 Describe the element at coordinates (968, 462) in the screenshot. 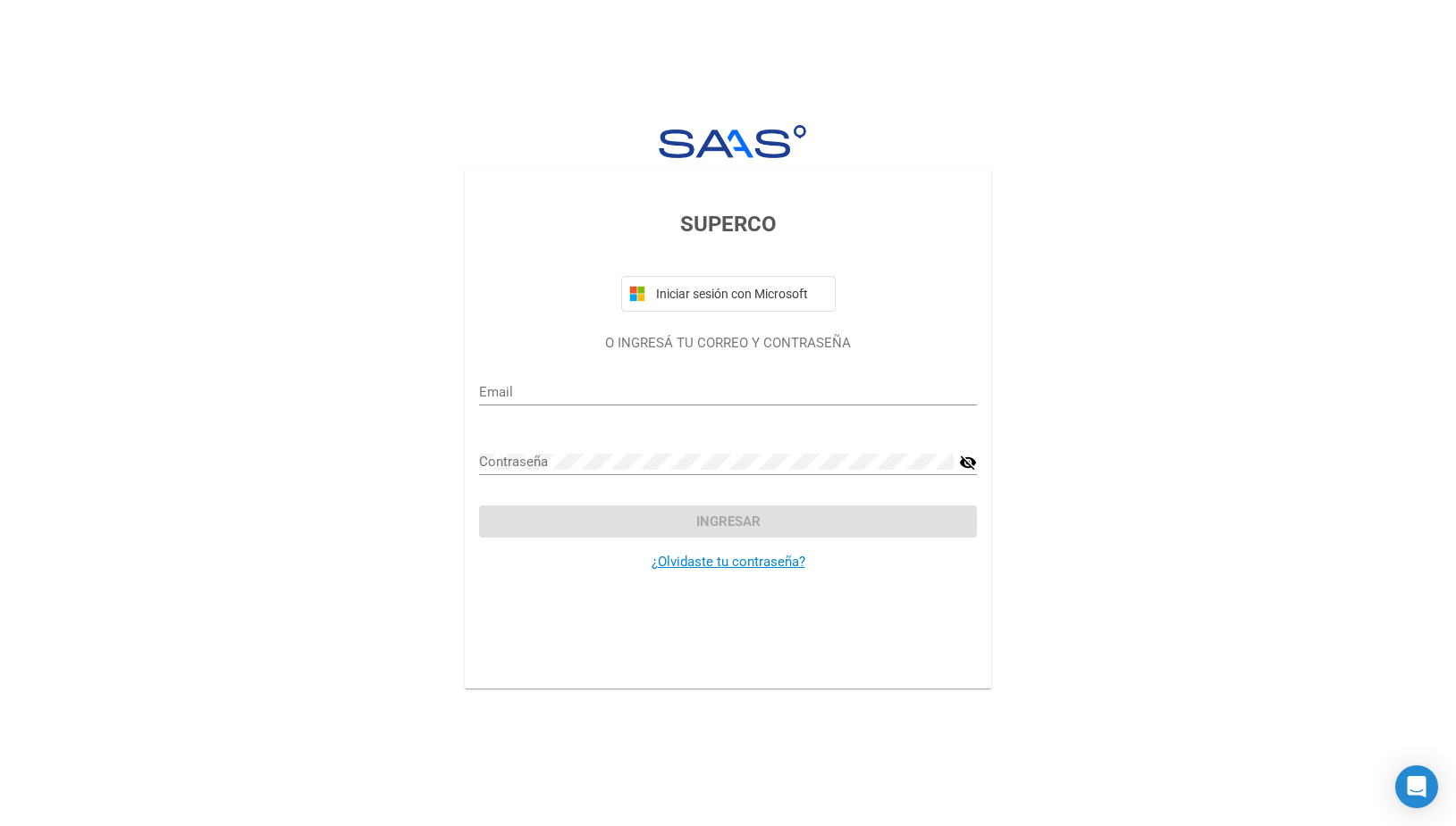

I see `mat-icon: visibility_off` at that location.